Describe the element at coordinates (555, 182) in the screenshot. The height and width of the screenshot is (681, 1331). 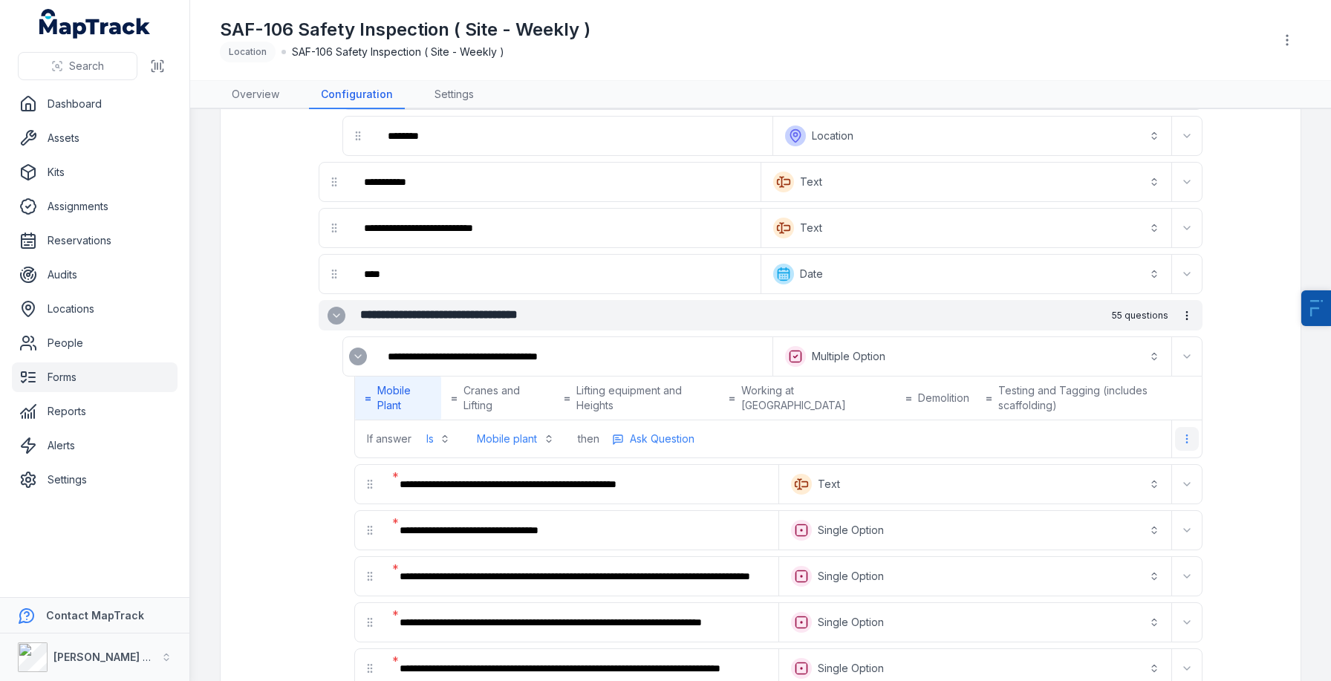
I see `div: :rnc:-form-item-label` at that location.